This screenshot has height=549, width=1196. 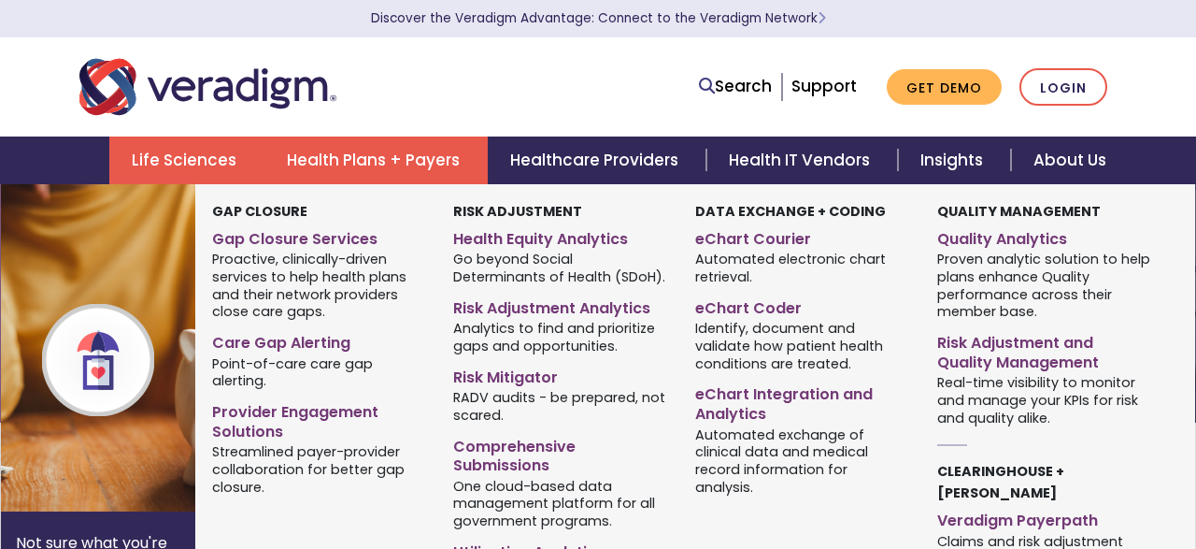 What do you see at coordinates (1063, 87) in the screenshot?
I see `a: Login` at bounding box center [1063, 87].